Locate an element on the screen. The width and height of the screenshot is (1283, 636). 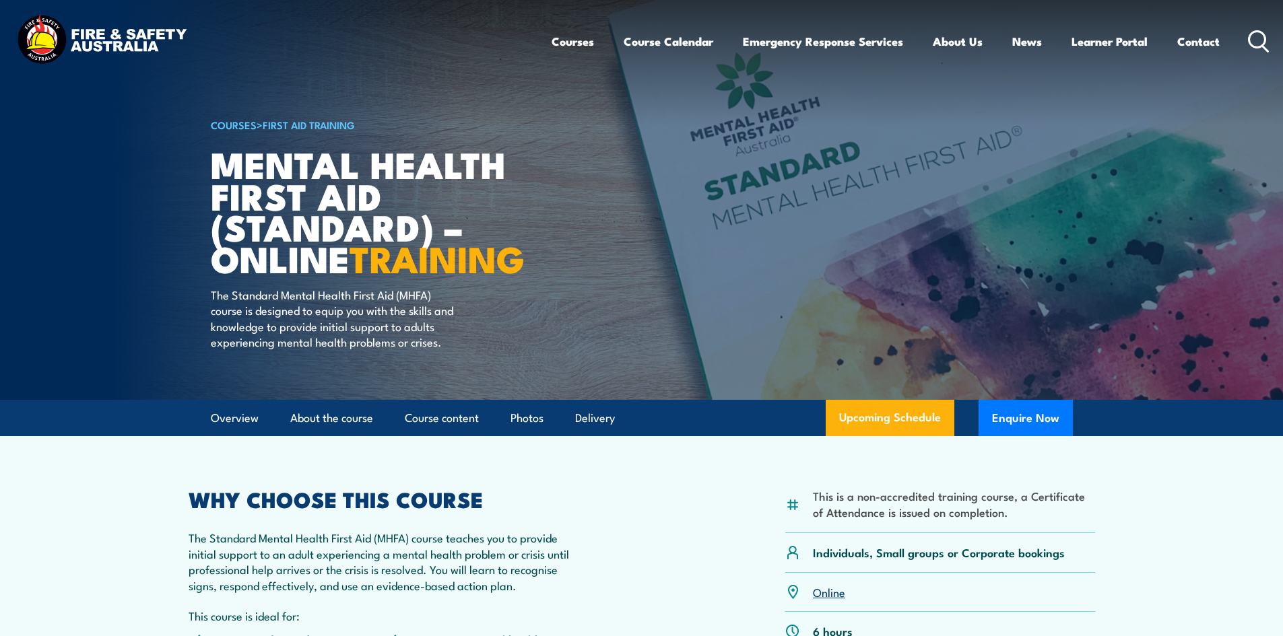
a: Delivery is located at coordinates (595, 418).